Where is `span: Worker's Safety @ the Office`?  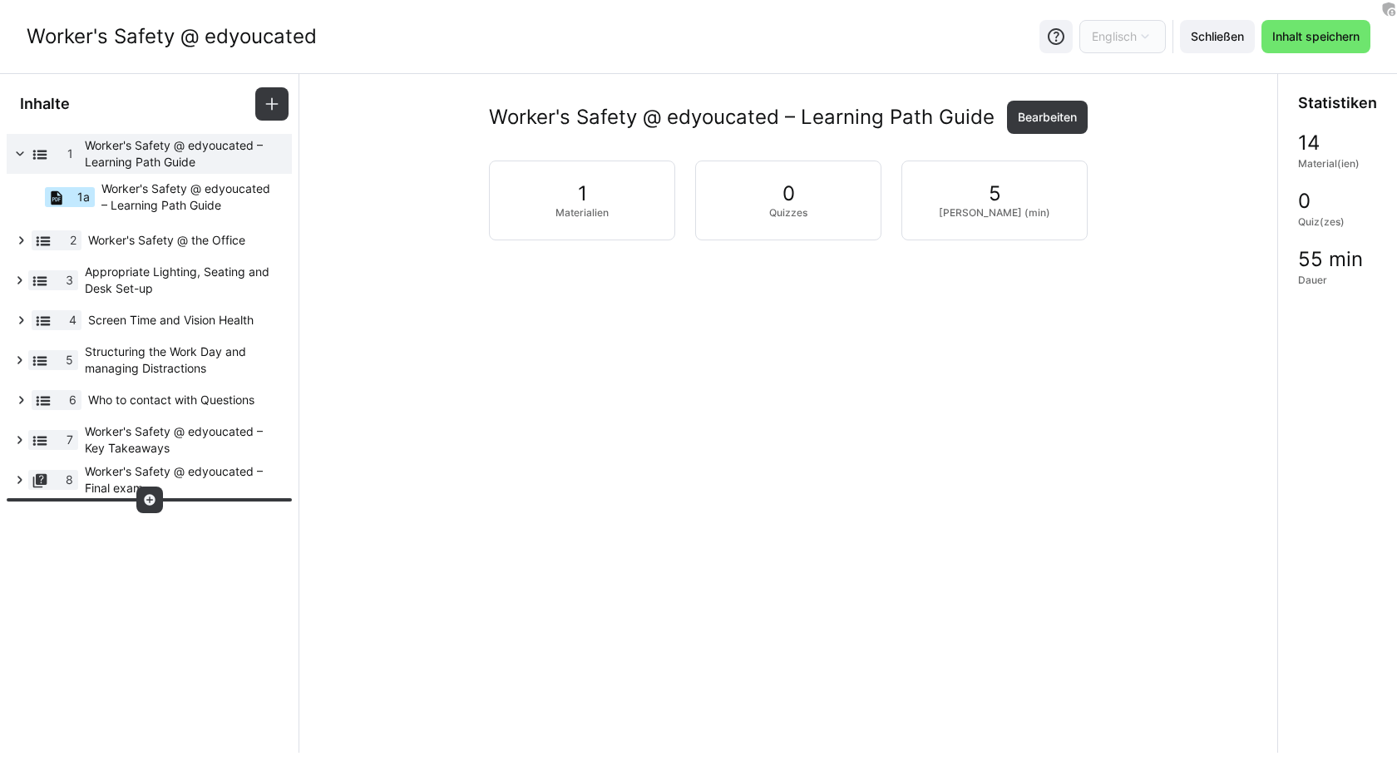
span: Worker's Safety @ the Office is located at coordinates (179, 240).